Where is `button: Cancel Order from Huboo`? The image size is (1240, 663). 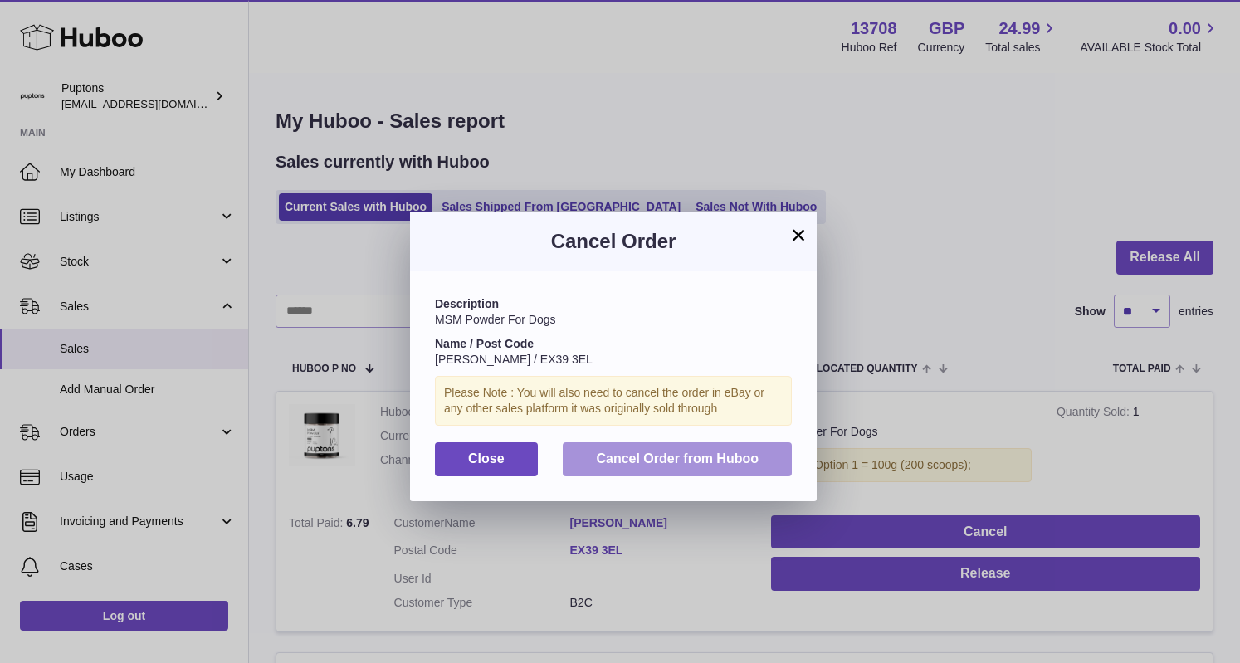
button: Cancel Order from Huboo is located at coordinates (677, 459).